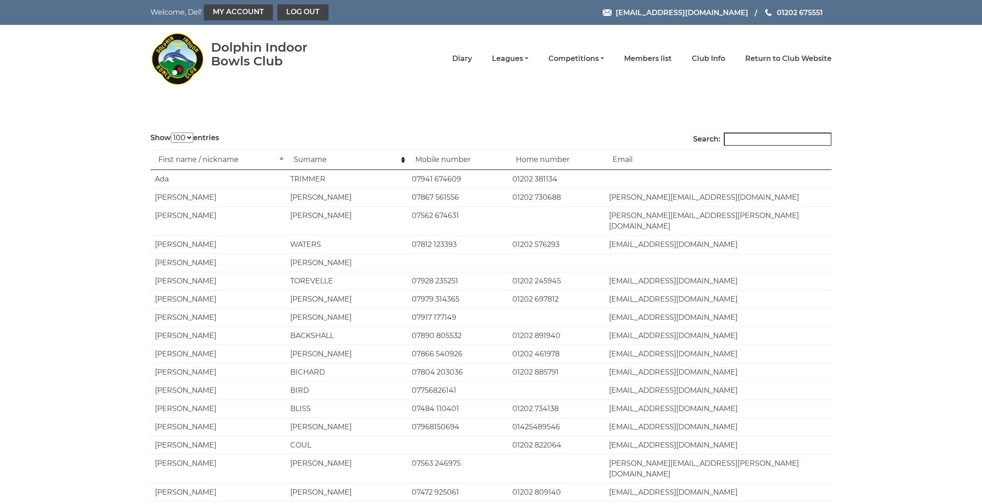 Image resolution: width=982 pixels, height=504 pixels. What do you see at coordinates (800, 12) in the screenshot?
I see `span: 01202 675551` at bounding box center [800, 12].